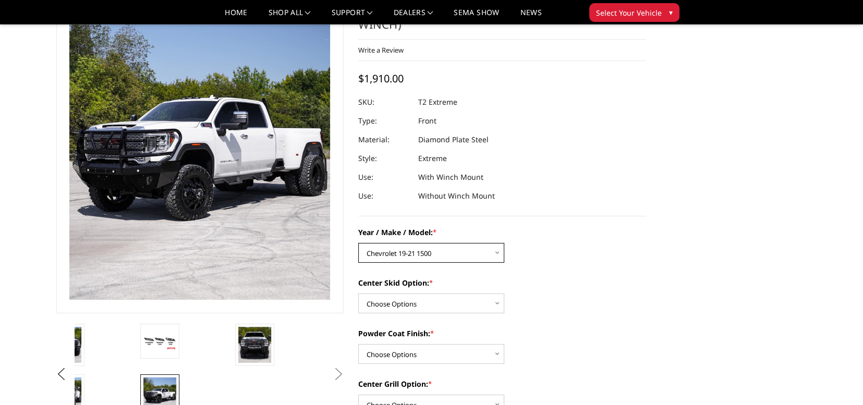 The image size is (863, 405). What do you see at coordinates (502, 333) in the screenshot?
I see `label: Powder Coat Finish:` at bounding box center [502, 333].